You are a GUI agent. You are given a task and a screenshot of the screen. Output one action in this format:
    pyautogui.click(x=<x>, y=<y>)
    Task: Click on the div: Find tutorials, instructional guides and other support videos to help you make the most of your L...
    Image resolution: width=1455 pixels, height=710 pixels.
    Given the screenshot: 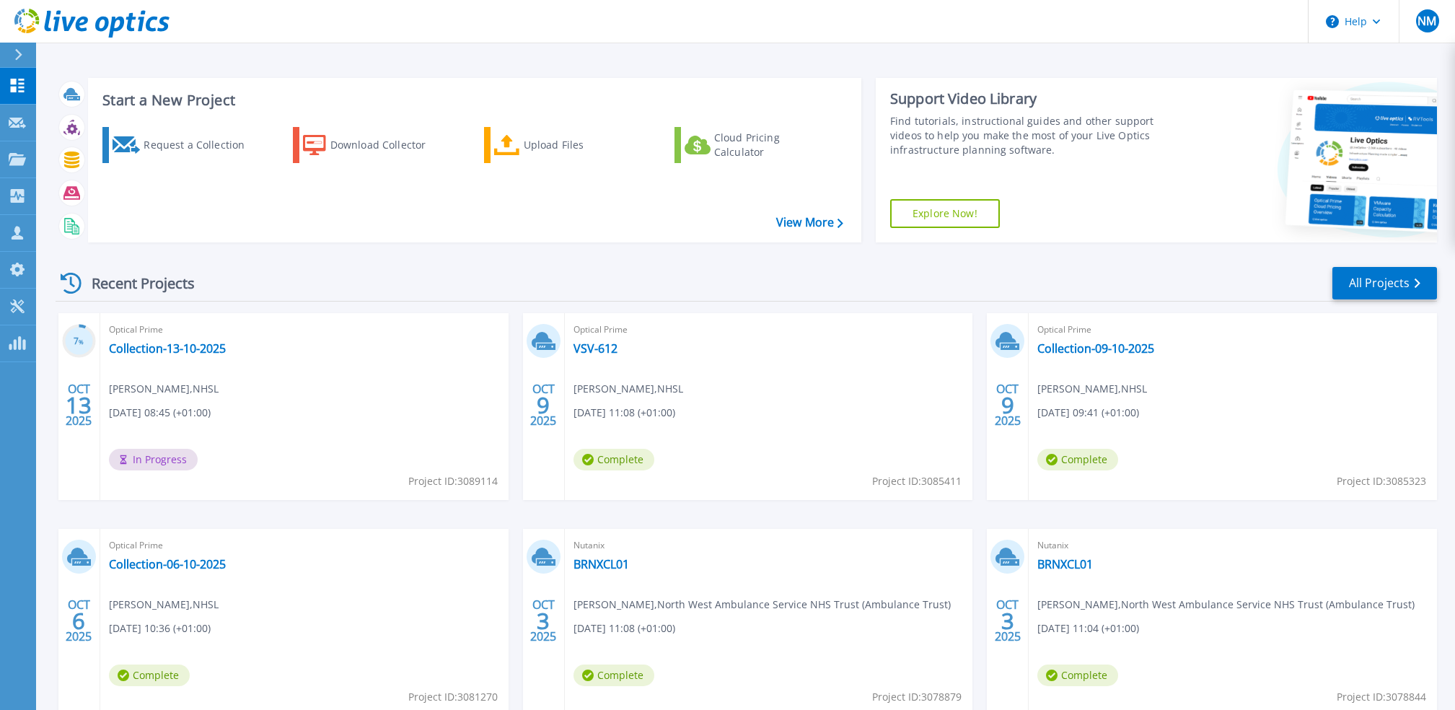 What is the action you would take?
    pyautogui.click(x=1034, y=136)
    